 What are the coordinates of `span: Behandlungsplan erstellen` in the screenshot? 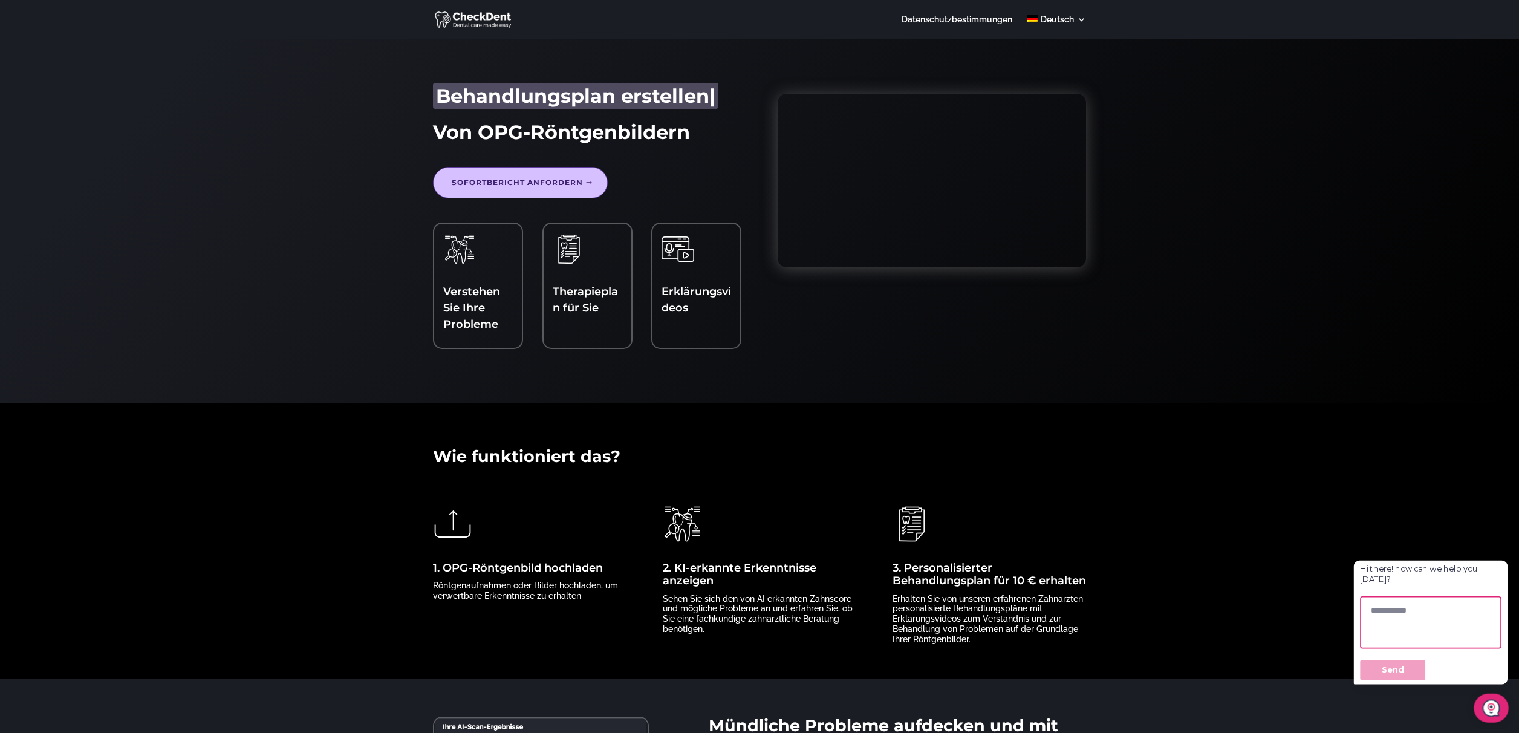 It's located at (573, 96).